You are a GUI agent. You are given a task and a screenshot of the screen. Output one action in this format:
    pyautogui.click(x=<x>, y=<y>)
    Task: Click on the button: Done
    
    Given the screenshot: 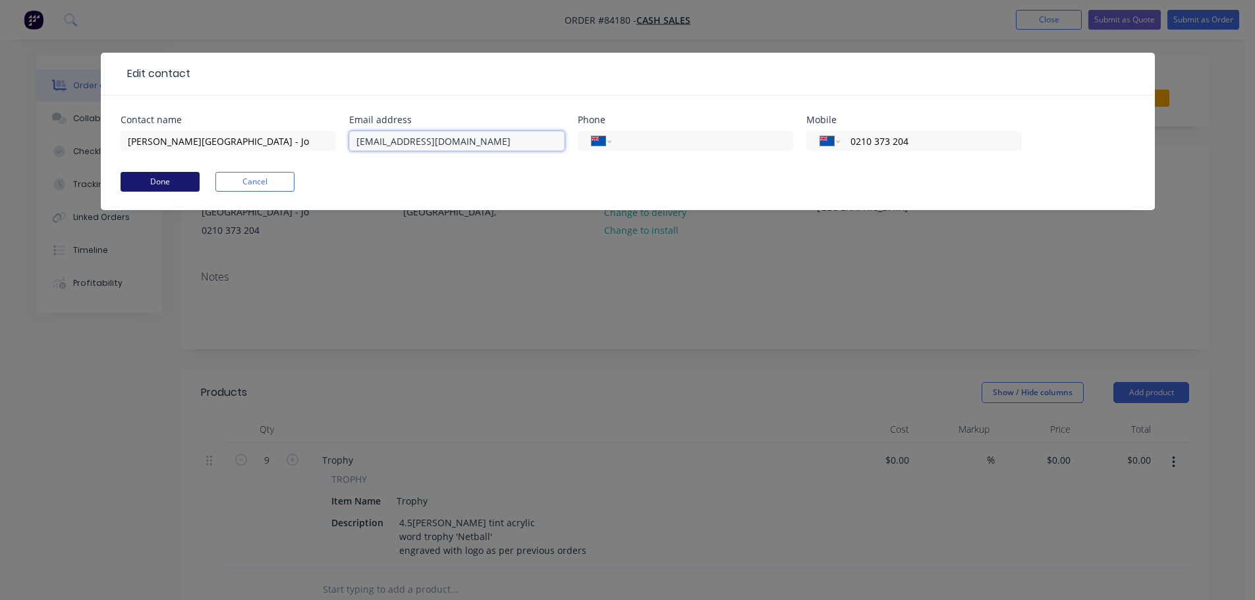 What is the action you would take?
    pyautogui.click(x=160, y=182)
    